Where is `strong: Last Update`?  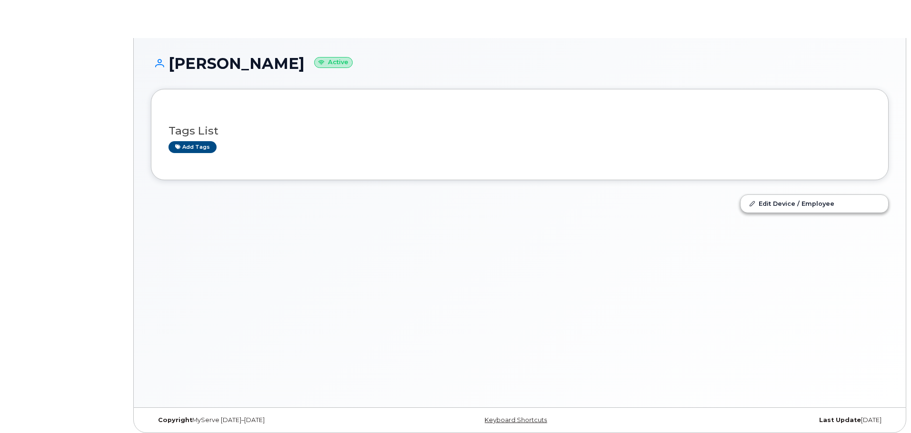
strong: Last Update is located at coordinates (840, 420).